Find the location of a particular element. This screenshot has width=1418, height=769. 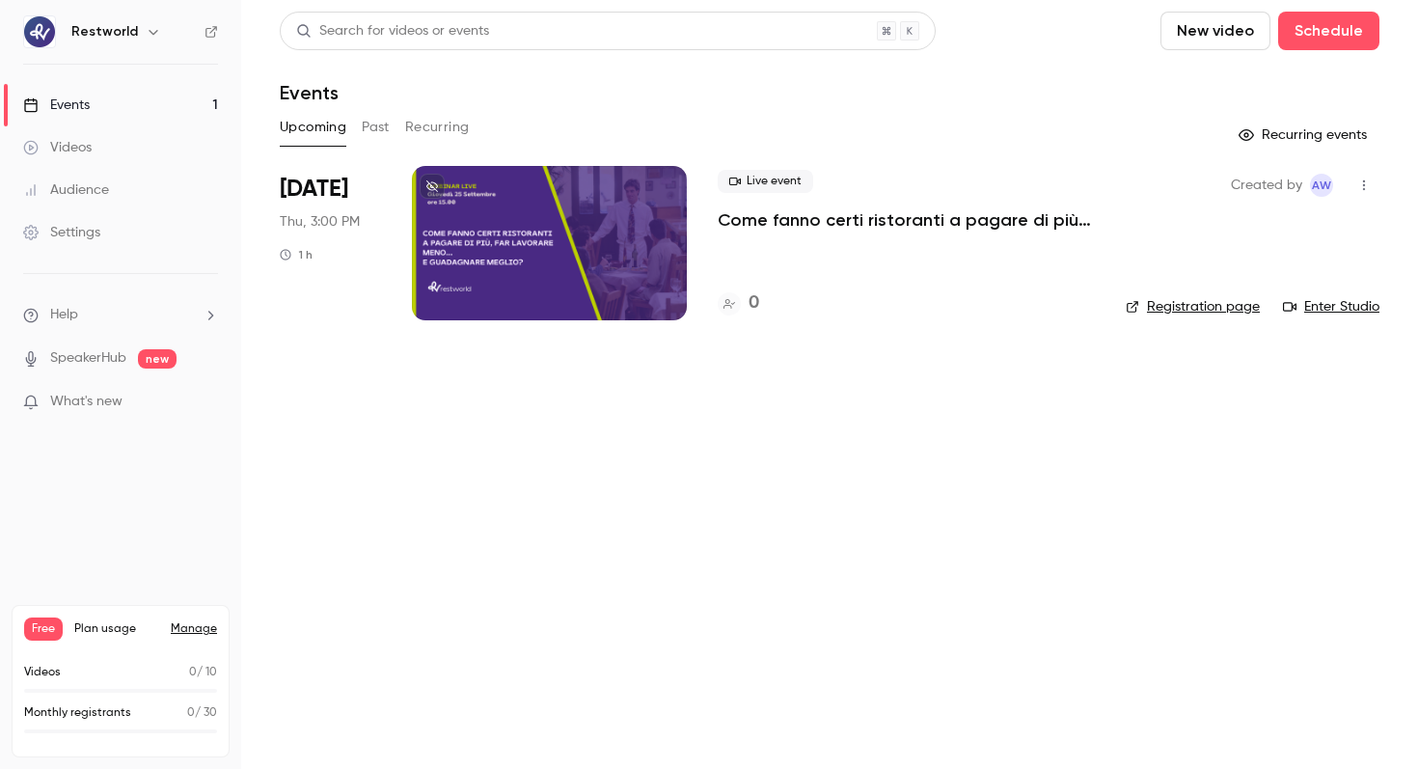

button: Recurring events is located at coordinates (1304, 135).